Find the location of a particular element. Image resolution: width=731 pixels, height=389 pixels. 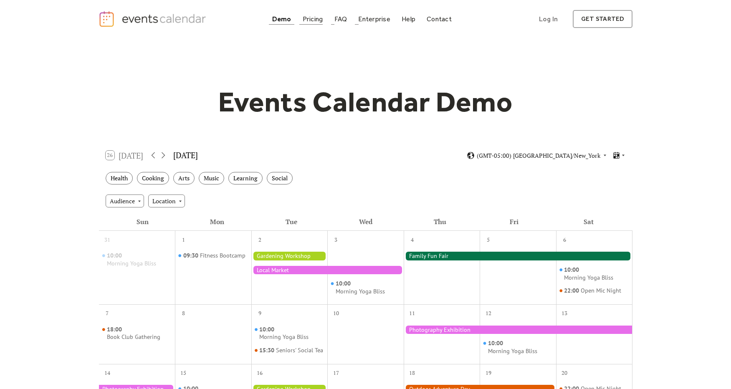

div: Pricing is located at coordinates (313, 19).